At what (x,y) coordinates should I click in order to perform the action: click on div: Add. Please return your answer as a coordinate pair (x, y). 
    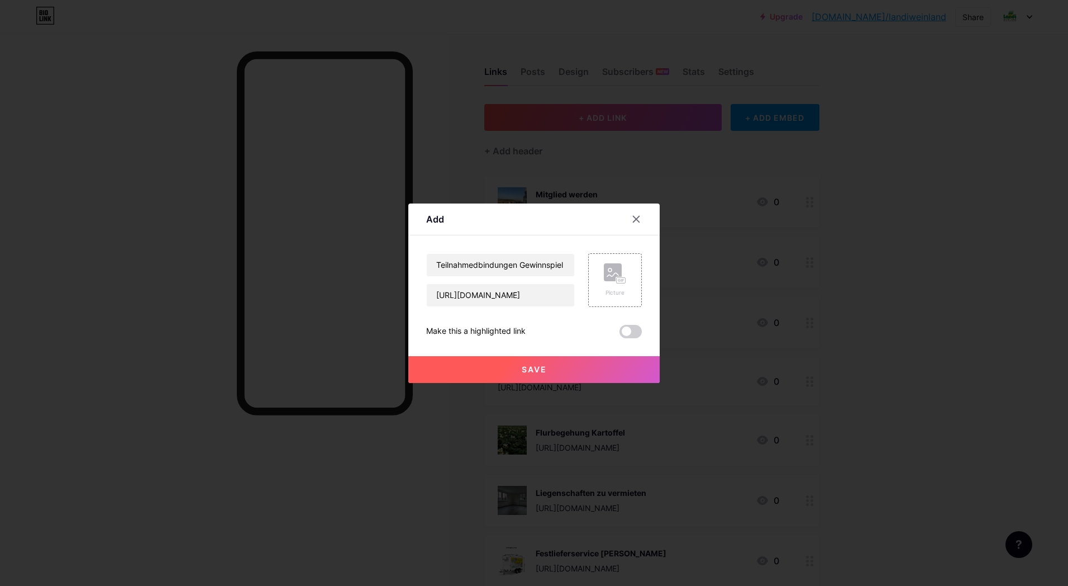
    Looking at the image, I should click on (435, 219).